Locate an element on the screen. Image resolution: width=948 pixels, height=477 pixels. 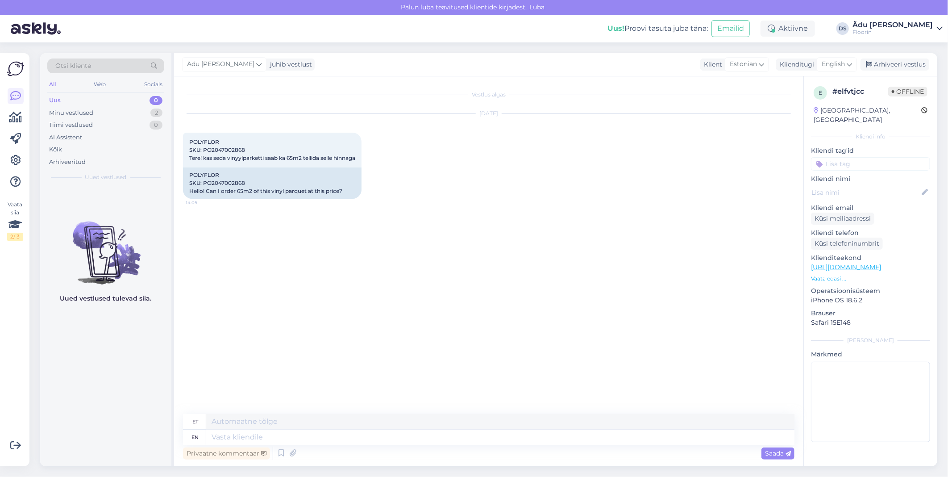
p: Kliendi email is located at coordinates (871, 208).